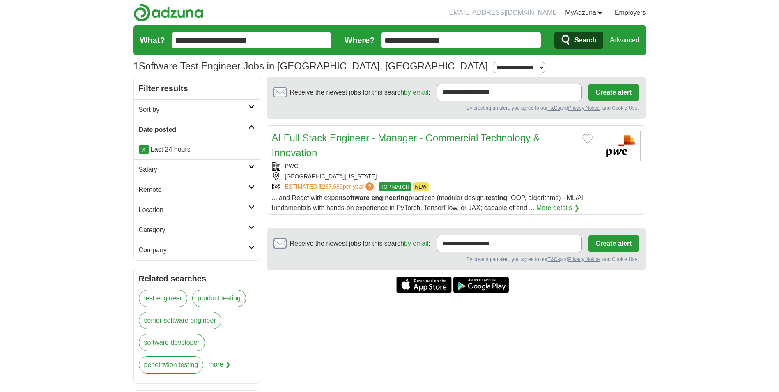 Image resolution: width=779 pixels, height=392 pixels. Describe the element at coordinates (584, 13) in the screenshot. I see `a: MyAdzuna` at that location.